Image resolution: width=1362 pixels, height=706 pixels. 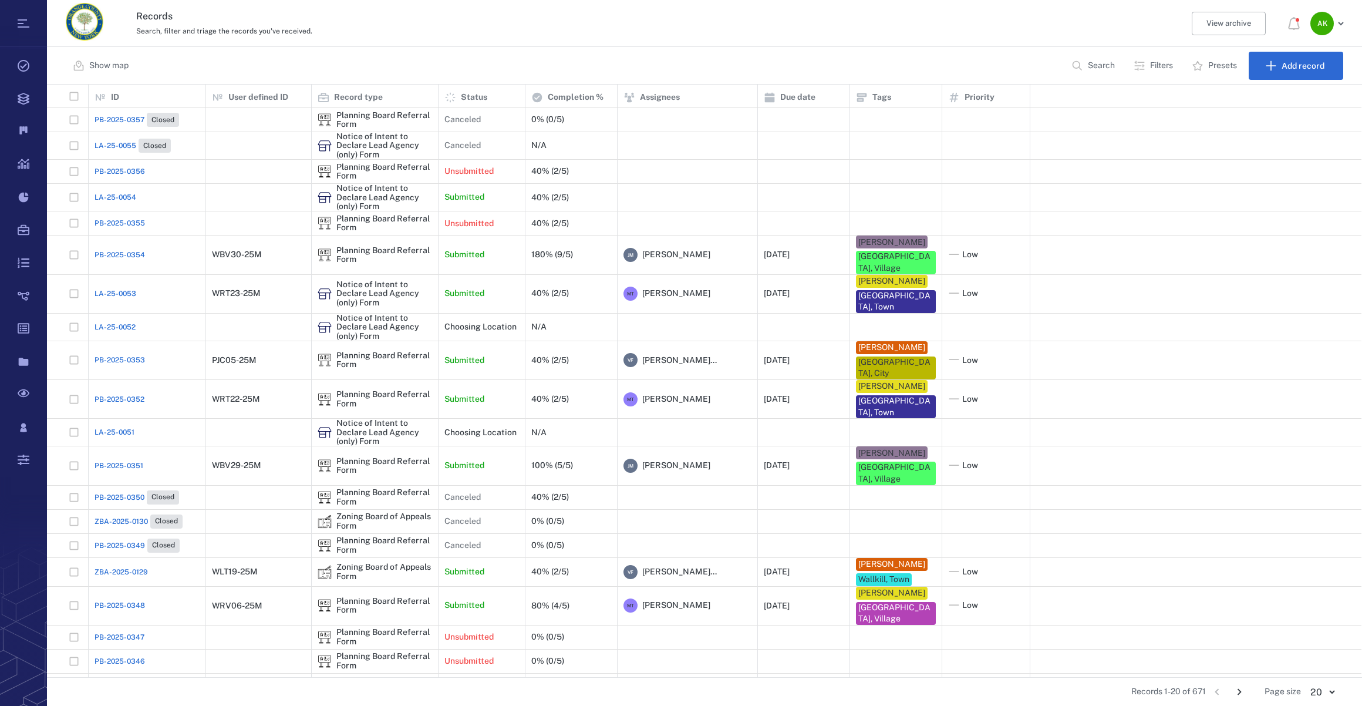 I want to click on span: LA-25-0055, so click(x=115, y=146).